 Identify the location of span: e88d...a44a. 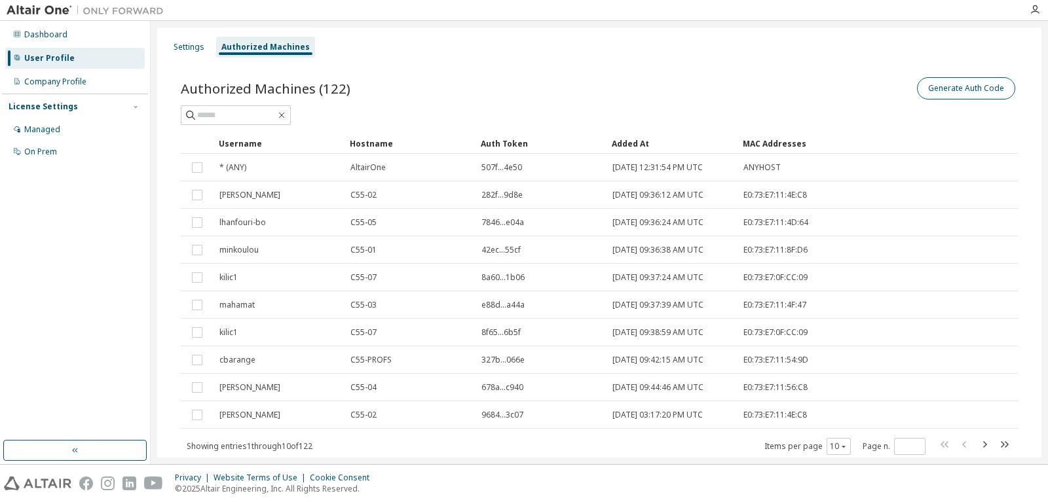
(503, 305).